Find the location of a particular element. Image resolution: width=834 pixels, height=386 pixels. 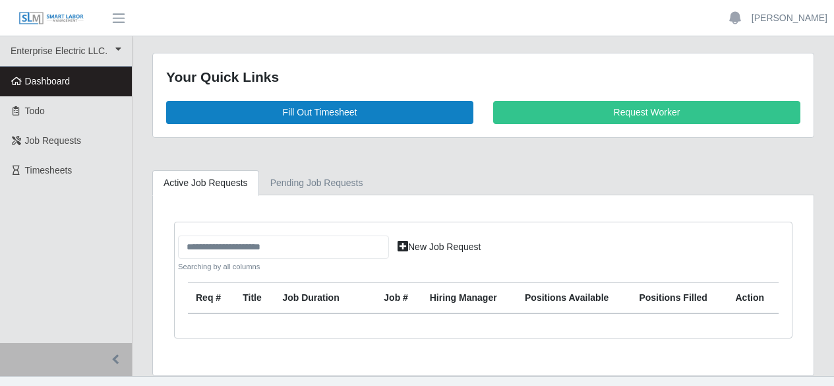

th: Action is located at coordinates (754, 298).